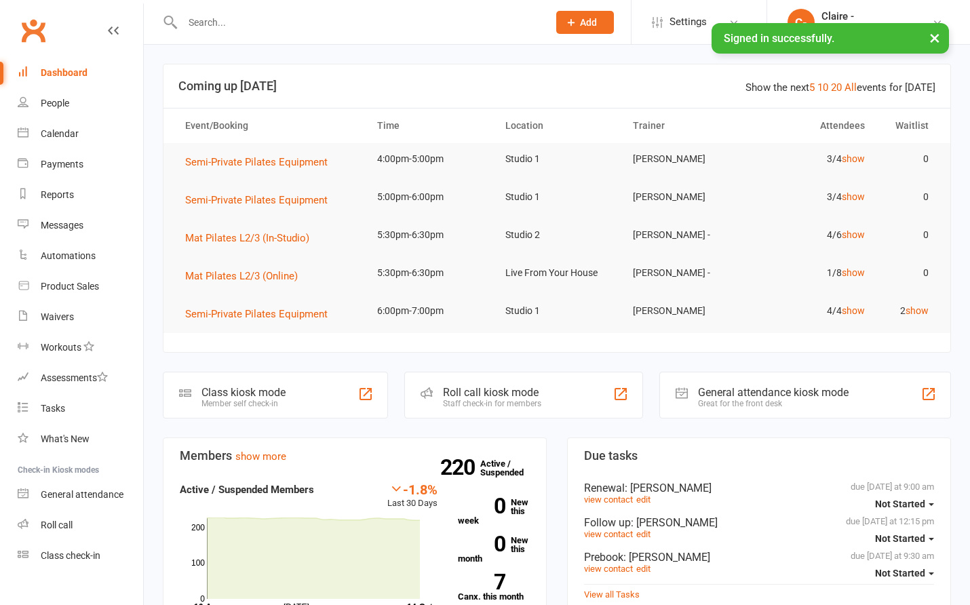 The image size is (970, 605). What do you see at coordinates (608, 534) in the screenshot?
I see `a: view contact` at bounding box center [608, 534].